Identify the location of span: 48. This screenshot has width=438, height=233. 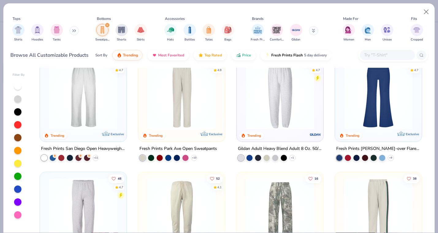
(120, 178).